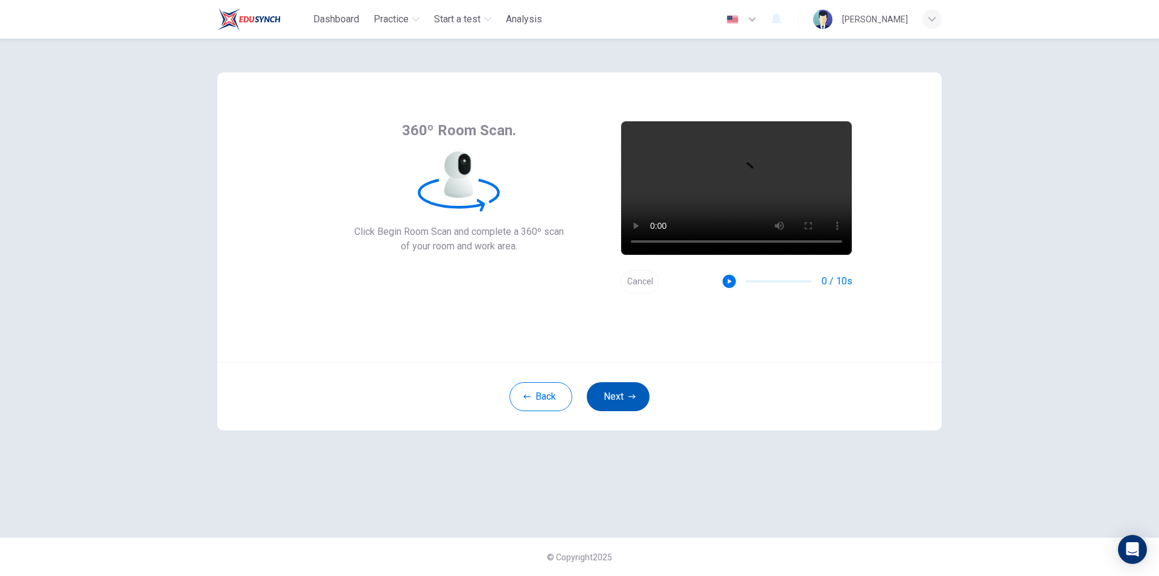 This screenshot has height=576, width=1159. Describe the element at coordinates (459, 246) in the screenshot. I see `span: of your room and work area.` at that location.